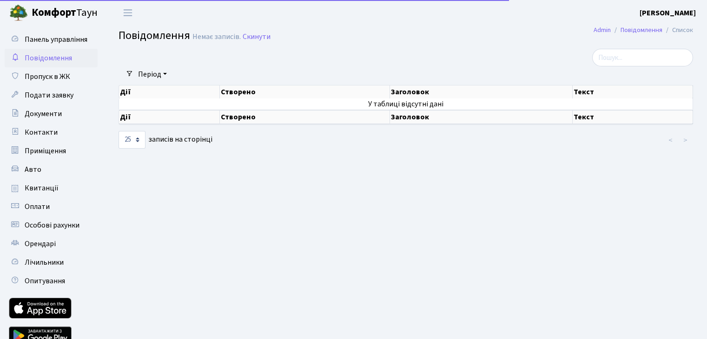 This screenshot has width=707, height=339. What do you see at coordinates (41, 132) in the screenshot?
I see `span: Контакти` at bounding box center [41, 132].